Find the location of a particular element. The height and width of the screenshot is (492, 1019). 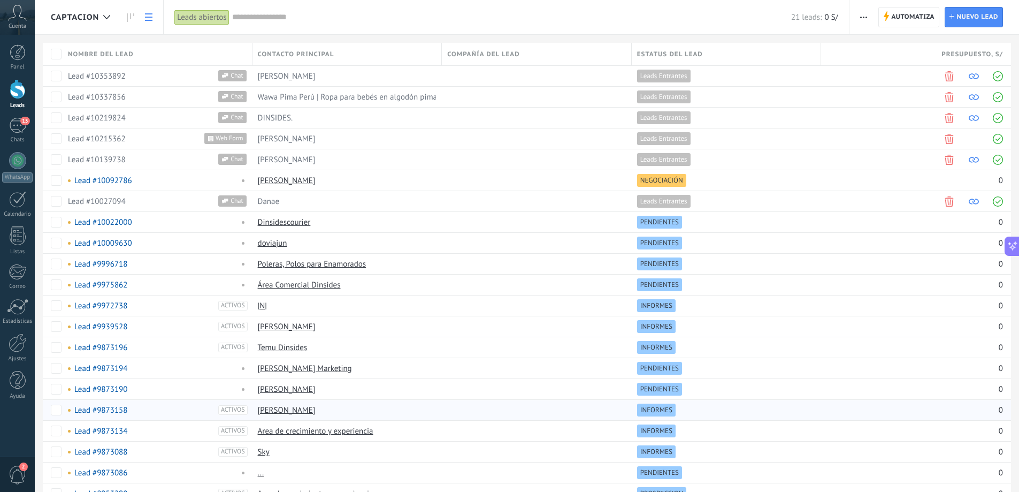

span: Estatus del lead is located at coordinates (670, 54).